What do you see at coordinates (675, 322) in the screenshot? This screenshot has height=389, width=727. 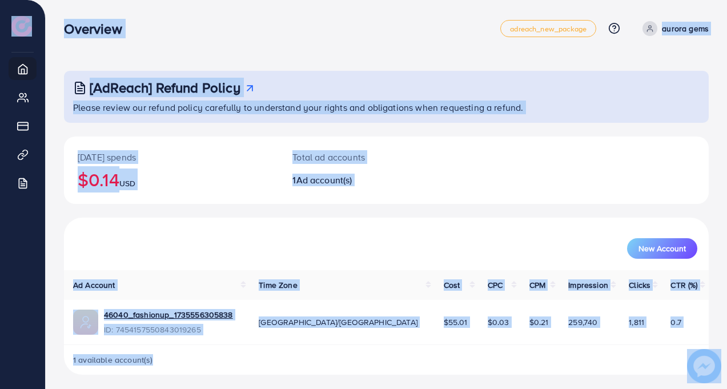 I see `span: 0.7` at bounding box center [675, 322].